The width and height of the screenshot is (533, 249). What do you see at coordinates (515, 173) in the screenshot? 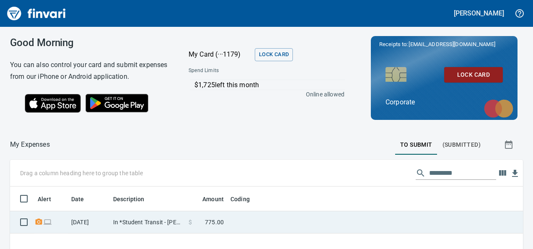
I see `button: Download Table` at bounding box center [515, 173].